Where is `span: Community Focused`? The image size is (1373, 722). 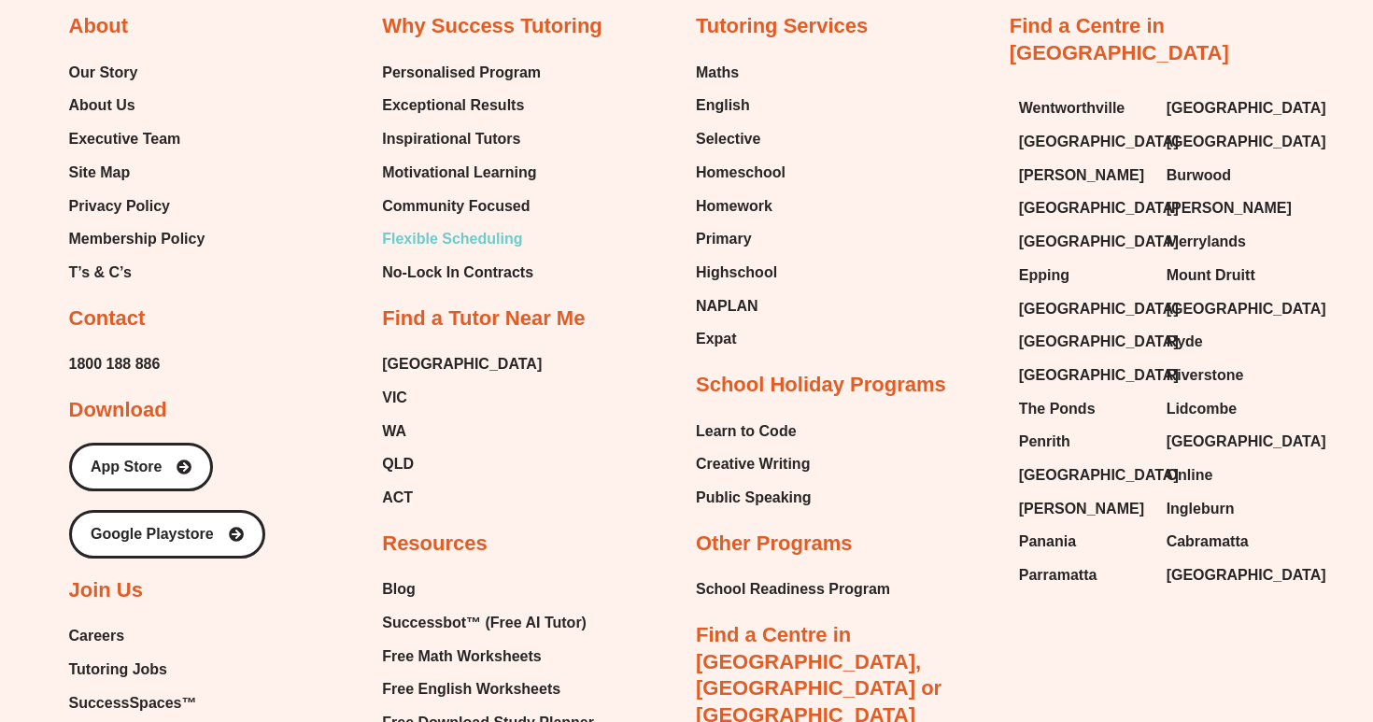
span: Community Focused is located at coordinates (456, 206).